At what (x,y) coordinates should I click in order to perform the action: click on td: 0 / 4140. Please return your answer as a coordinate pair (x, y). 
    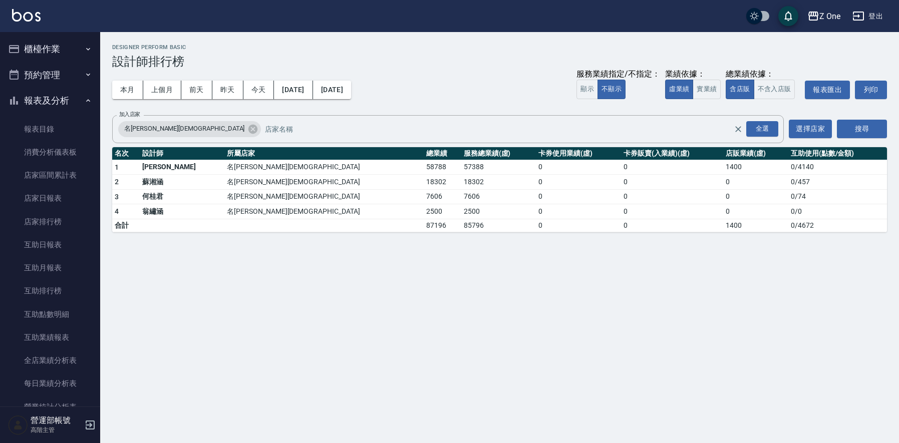
    Looking at the image, I should click on (837, 167).